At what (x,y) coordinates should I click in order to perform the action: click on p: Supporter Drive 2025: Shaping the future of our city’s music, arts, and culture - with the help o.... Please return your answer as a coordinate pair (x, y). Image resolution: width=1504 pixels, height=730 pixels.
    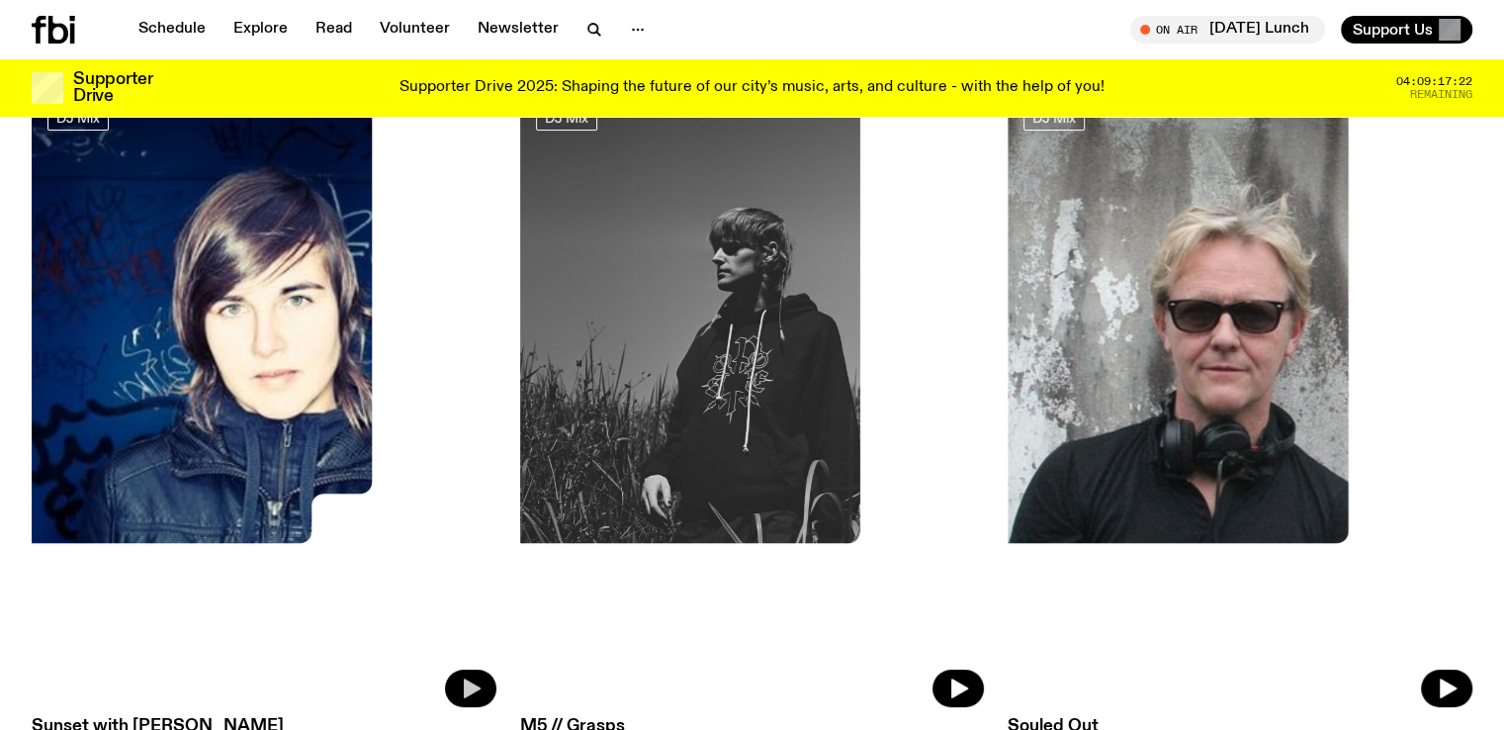
    Looking at the image, I should click on (751, 88).